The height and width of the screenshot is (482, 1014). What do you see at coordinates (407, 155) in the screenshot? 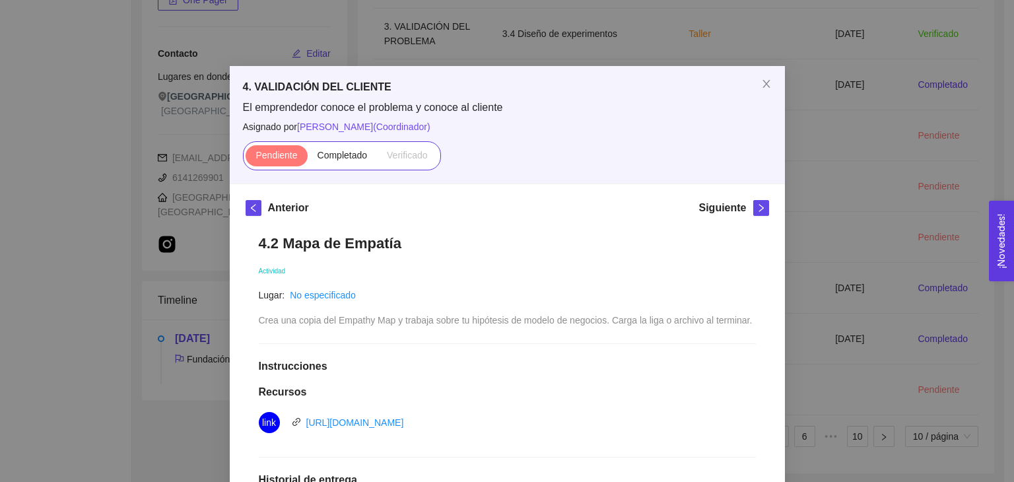
I see `span: Verificado` at bounding box center [407, 155].